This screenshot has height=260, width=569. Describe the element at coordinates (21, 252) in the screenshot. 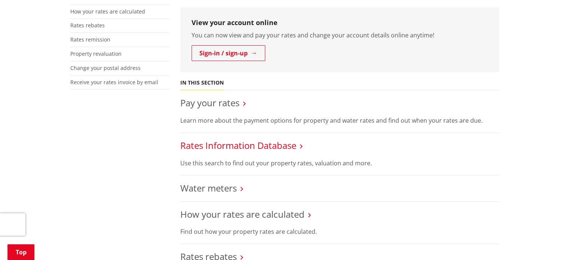

I see `a: Top` at that location.